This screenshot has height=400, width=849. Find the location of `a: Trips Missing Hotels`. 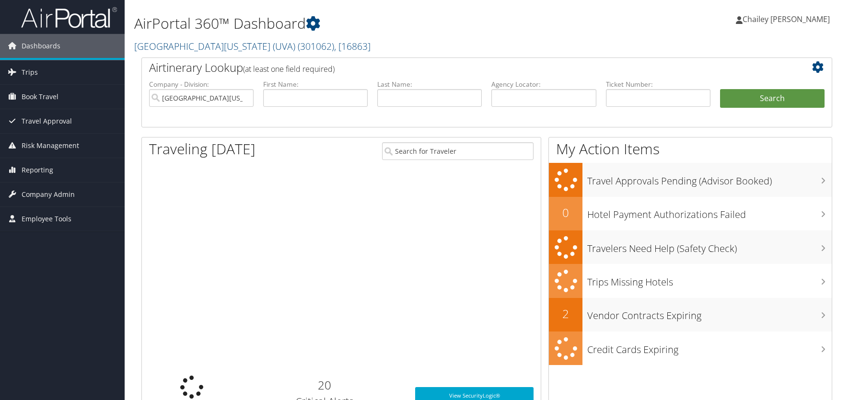

a: Trips Missing Hotels is located at coordinates (690, 281).